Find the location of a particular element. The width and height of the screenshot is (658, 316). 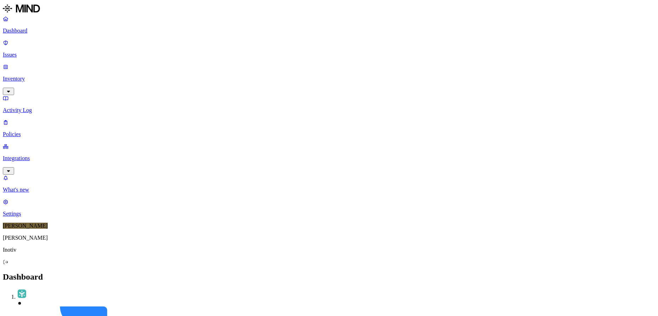

a: Dashboard is located at coordinates (329, 25).